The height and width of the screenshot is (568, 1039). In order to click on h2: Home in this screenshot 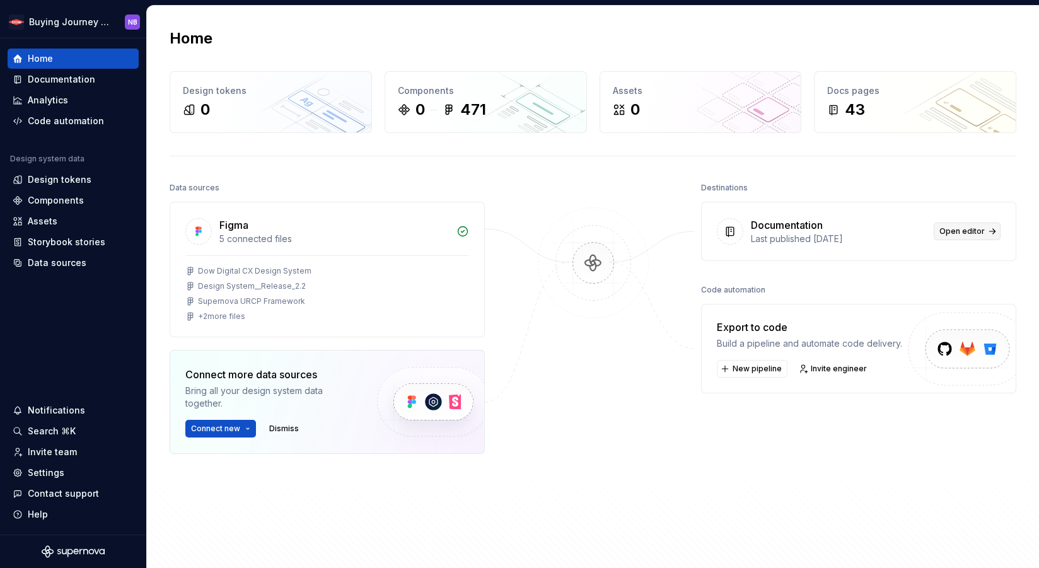, I will do `click(191, 38)`.